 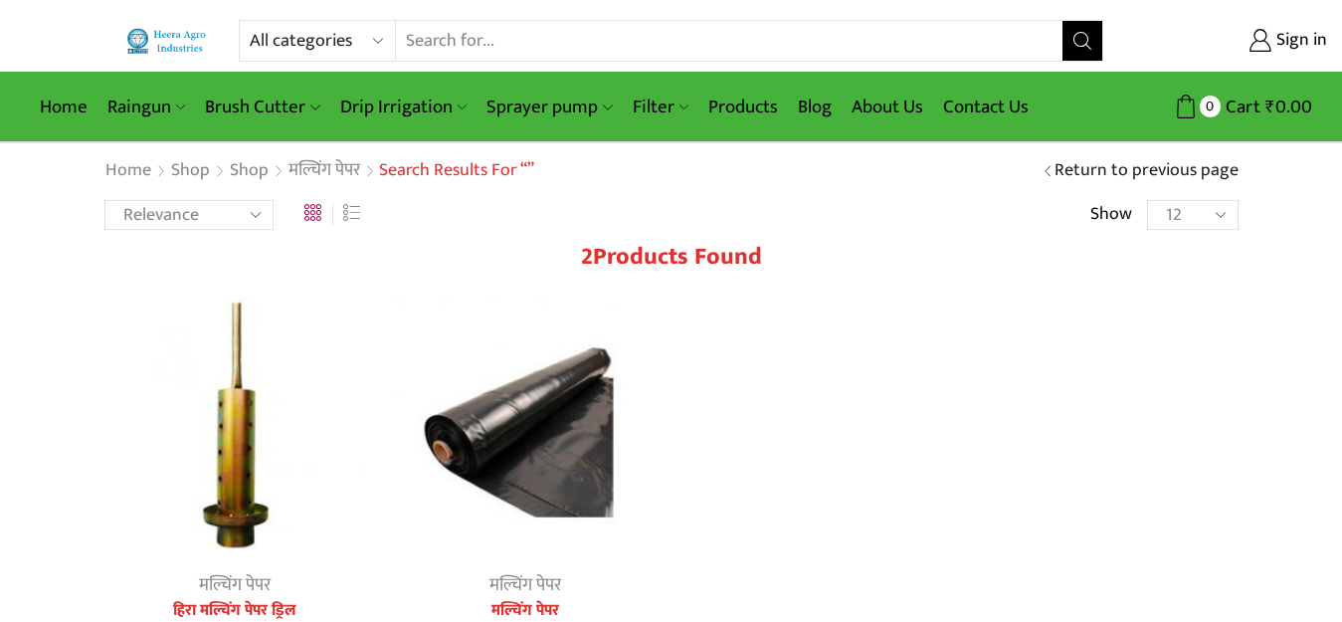 What do you see at coordinates (1210, 105) in the screenshot?
I see `span: 0` at bounding box center [1210, 105].